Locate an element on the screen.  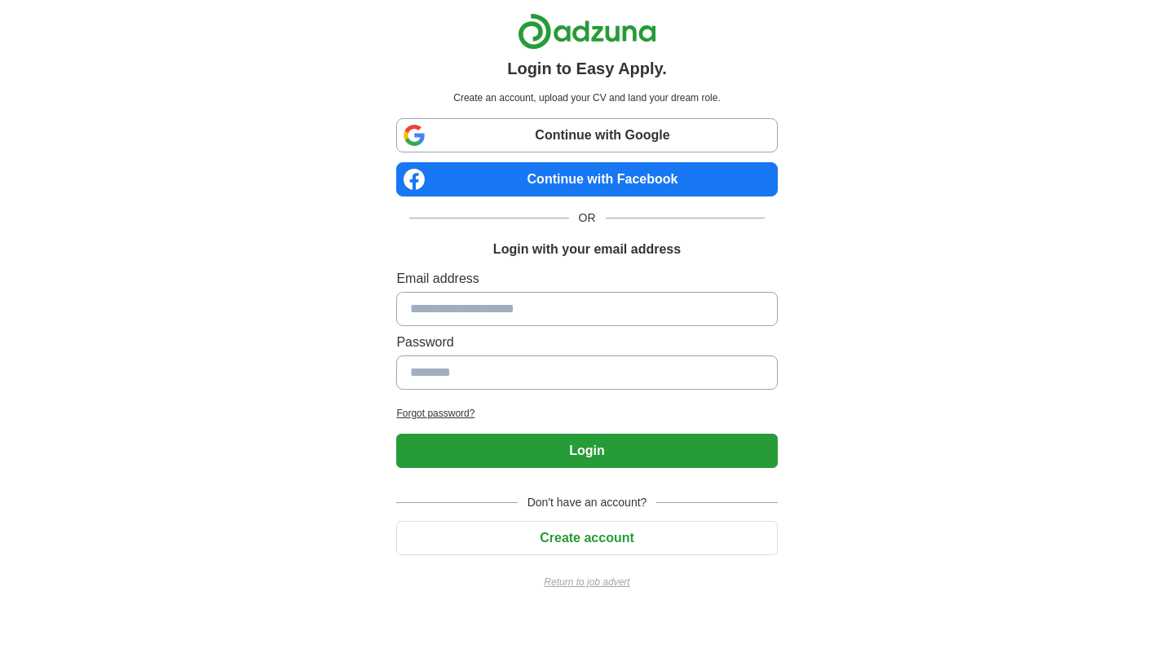
label: Email address is located at coordinates (586, 279).